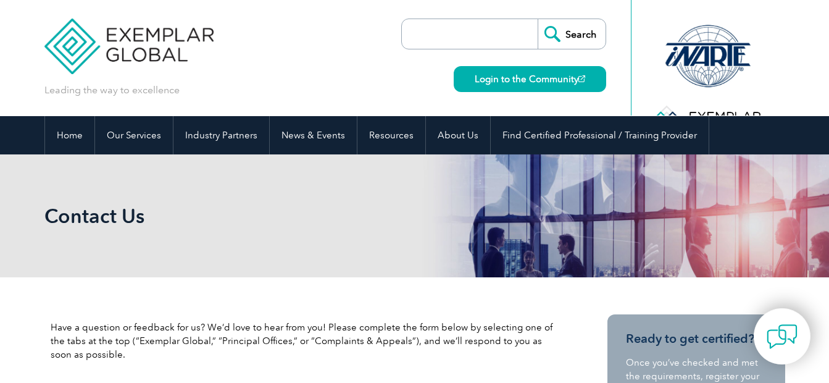  What do you see at coordinates (282, 216) in the screenshot?
I see `h1: Contact Us` at bounding box center [282, 216].